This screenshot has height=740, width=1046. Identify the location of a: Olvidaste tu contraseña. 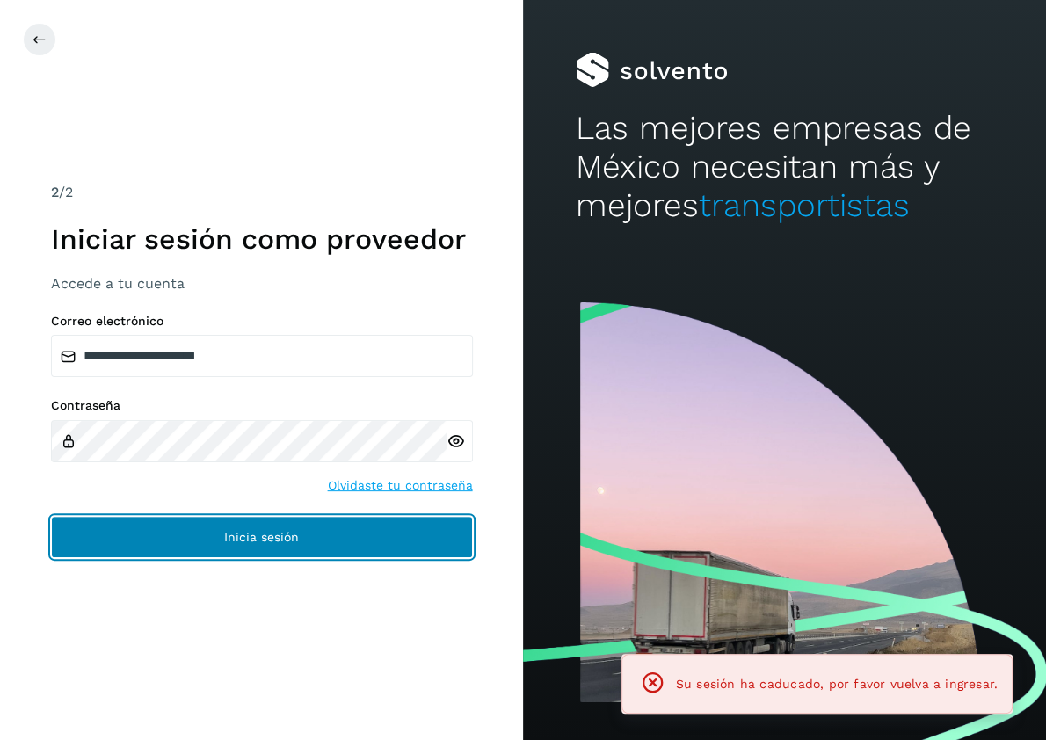
(400, 485).